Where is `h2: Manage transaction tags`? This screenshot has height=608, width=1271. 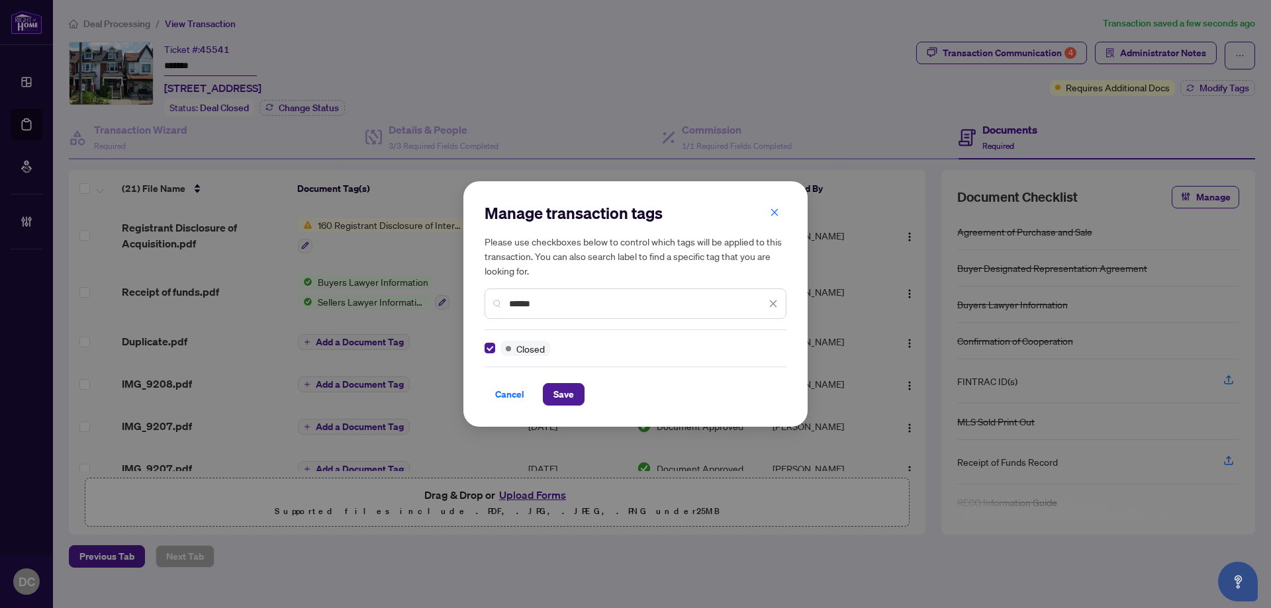 h2: Manage transaction tags is located at coordinates (635, 213).